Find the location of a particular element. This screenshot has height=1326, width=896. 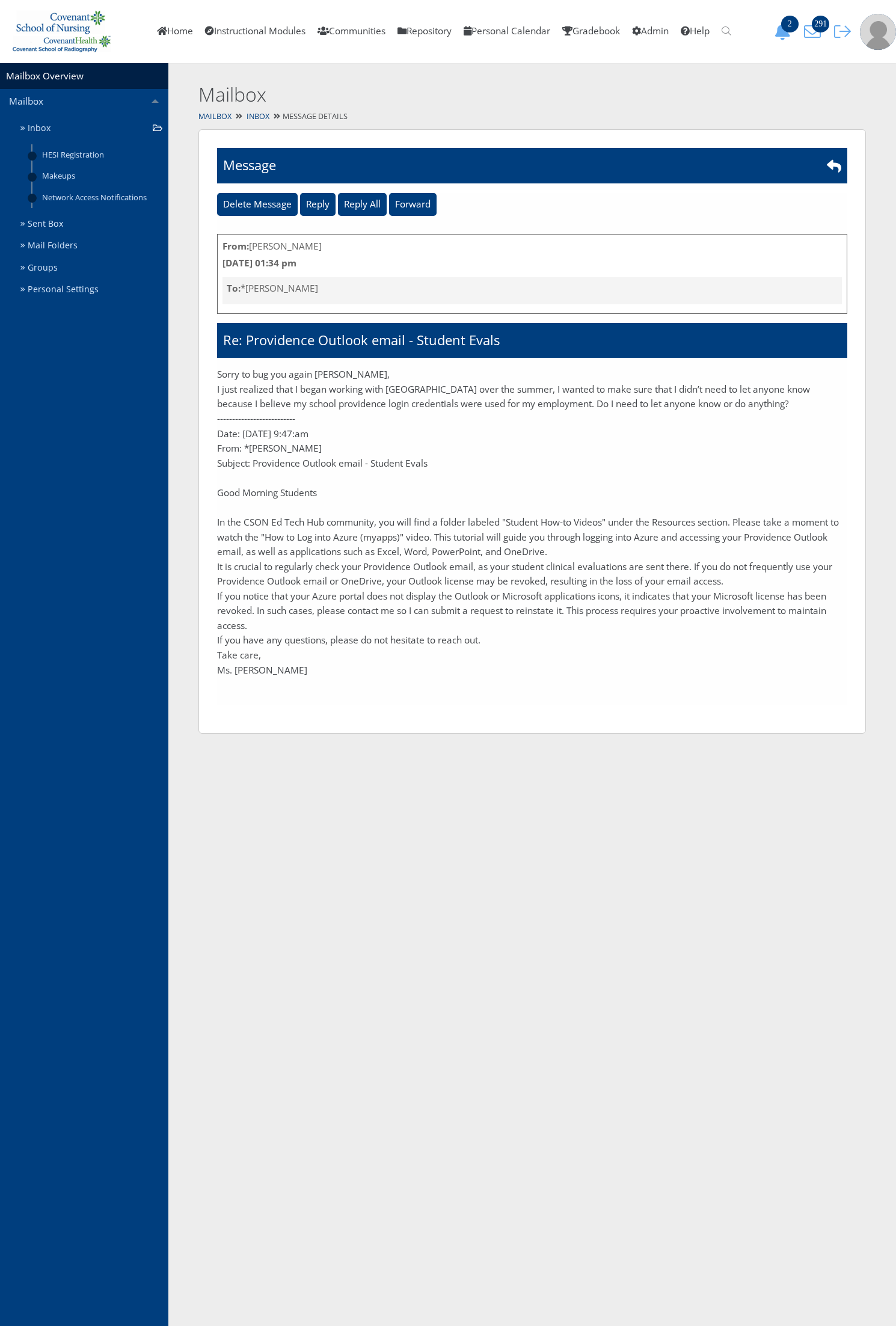

a: Mailbox is located at coordinates (215, 116).